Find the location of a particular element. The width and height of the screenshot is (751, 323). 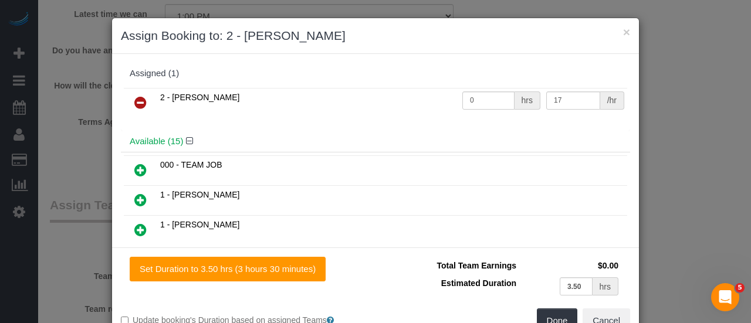

span: 5 is located at coordinates (740, 288).